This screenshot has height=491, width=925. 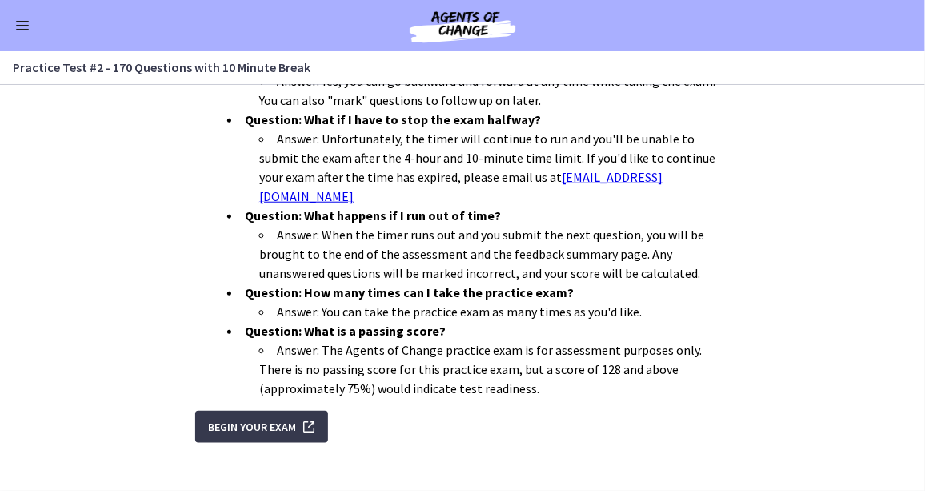 I want to click on strong: Question: What is a passing score?, so click(x=345, y=330).